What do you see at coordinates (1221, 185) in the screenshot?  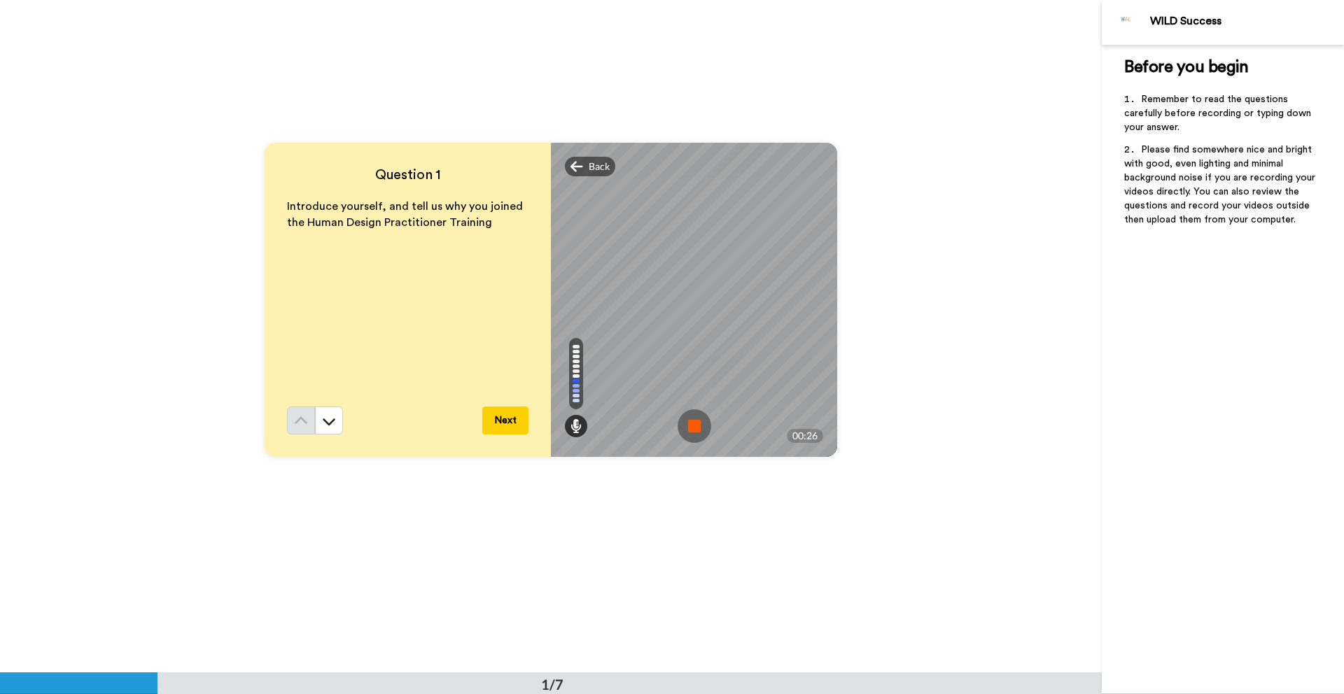 I see `span: Please find somewhere nice and bright with good, even lighting and minimal background noise if yo...` at bounding box center [1221, 185].